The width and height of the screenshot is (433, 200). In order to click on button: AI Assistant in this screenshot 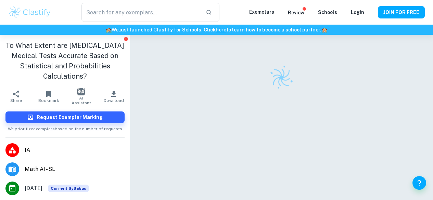, I will do `click(81, 97)`.